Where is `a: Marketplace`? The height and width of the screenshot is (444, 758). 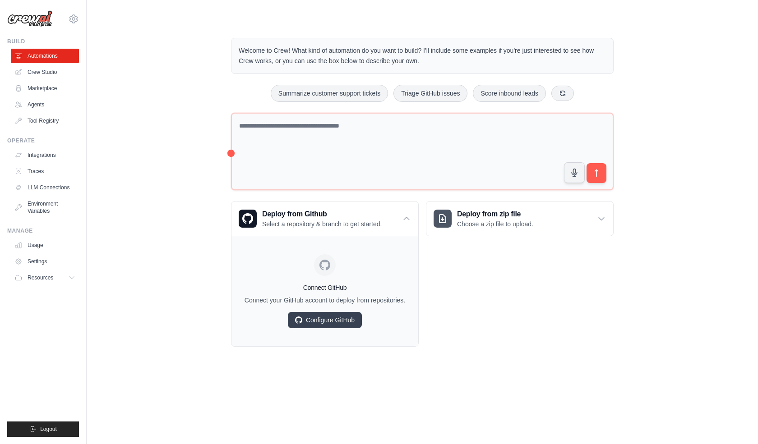 a: Marketplace is located at coordinates (45, 88).